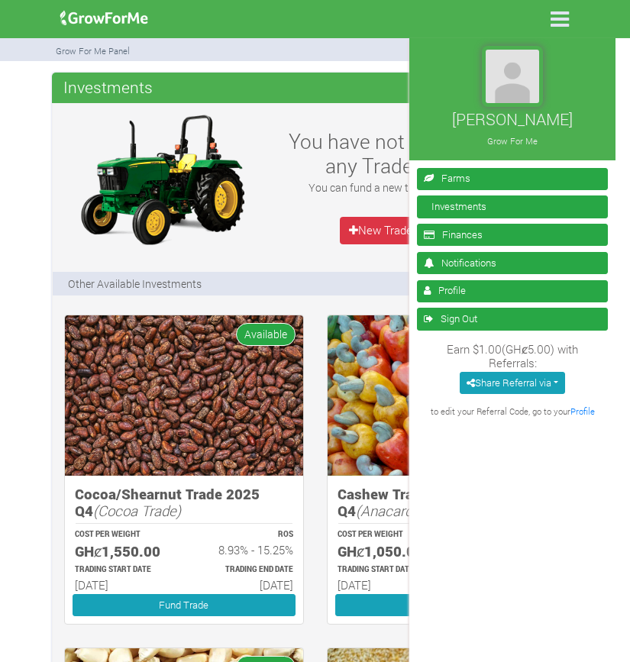 The width and height of the screenshot is (630, 662). I want to click on a: Sign Out, so click(513, 319).